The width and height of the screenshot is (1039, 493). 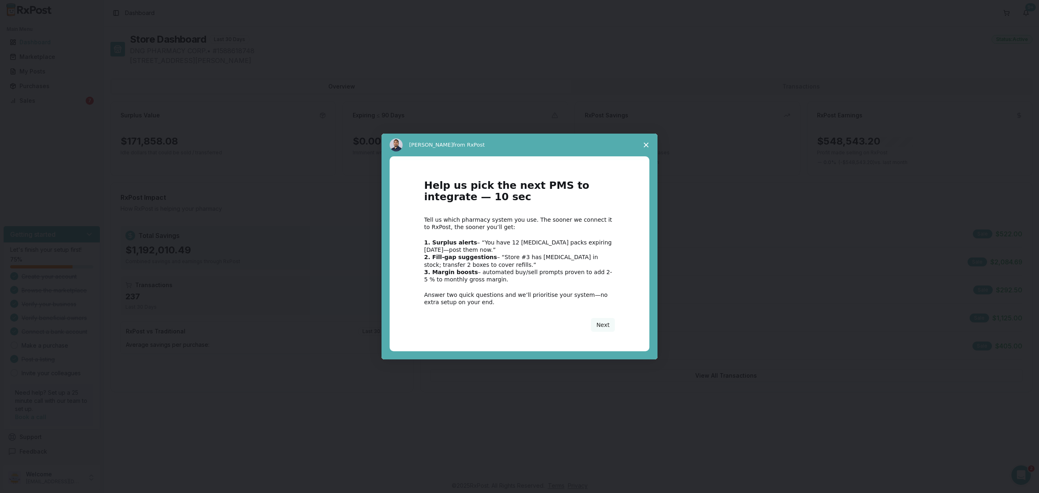 I want to click on img: Profile image for Manuel, so click(x=396, y=145).